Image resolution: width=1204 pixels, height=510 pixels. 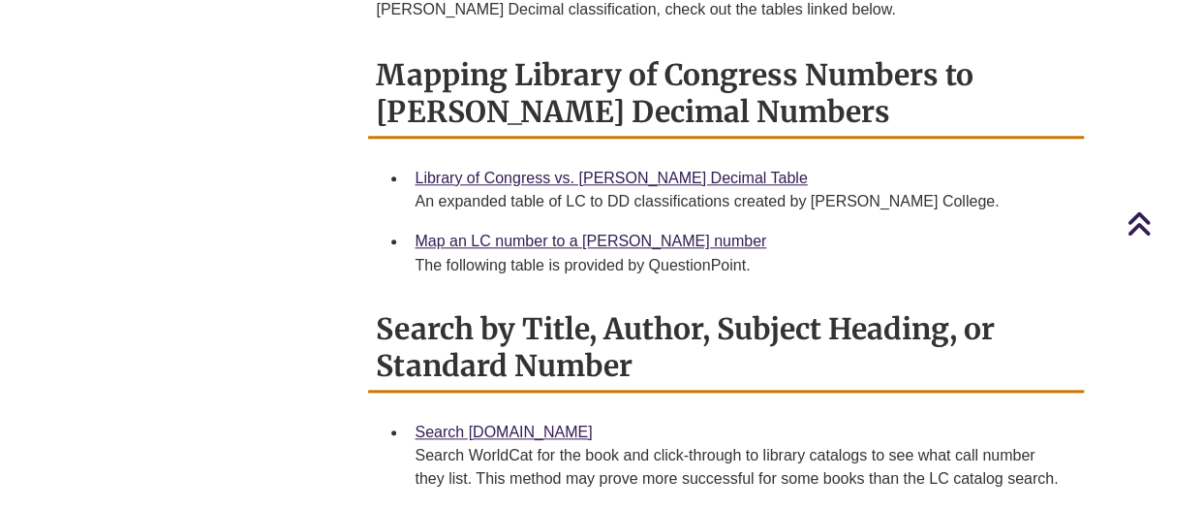 What do you see at coordinates (741, 265) in the screenshot?
I see `div: The following table is provided by QuestionPoint.` at bounding box center [741, 265].